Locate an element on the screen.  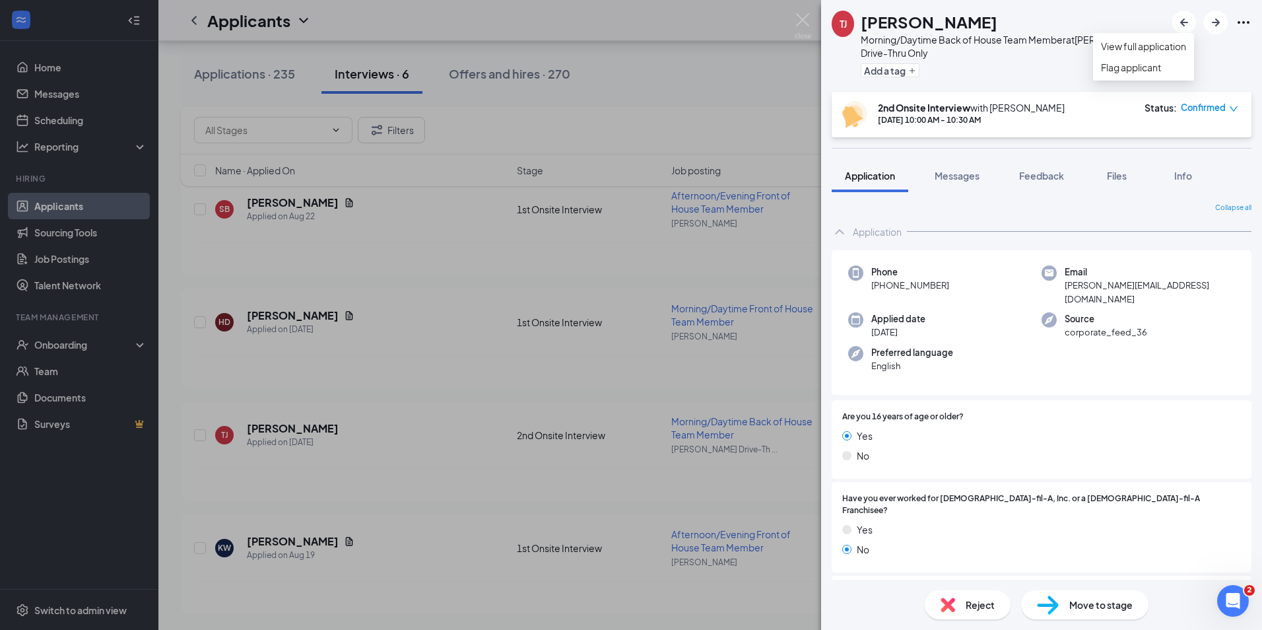
span: Collapse all is located at coordinates (1233, 208).